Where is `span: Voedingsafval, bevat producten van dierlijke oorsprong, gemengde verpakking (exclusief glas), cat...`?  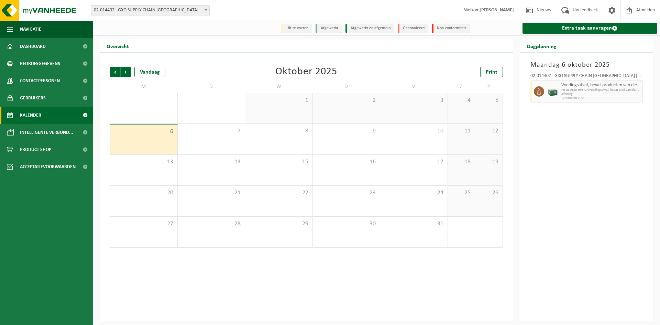 span: Voedingsafval, bevat producten van dierlijke oorsprong, gemengde verpakking (exclusief glas), cat... is located at coordinates (601, 85).